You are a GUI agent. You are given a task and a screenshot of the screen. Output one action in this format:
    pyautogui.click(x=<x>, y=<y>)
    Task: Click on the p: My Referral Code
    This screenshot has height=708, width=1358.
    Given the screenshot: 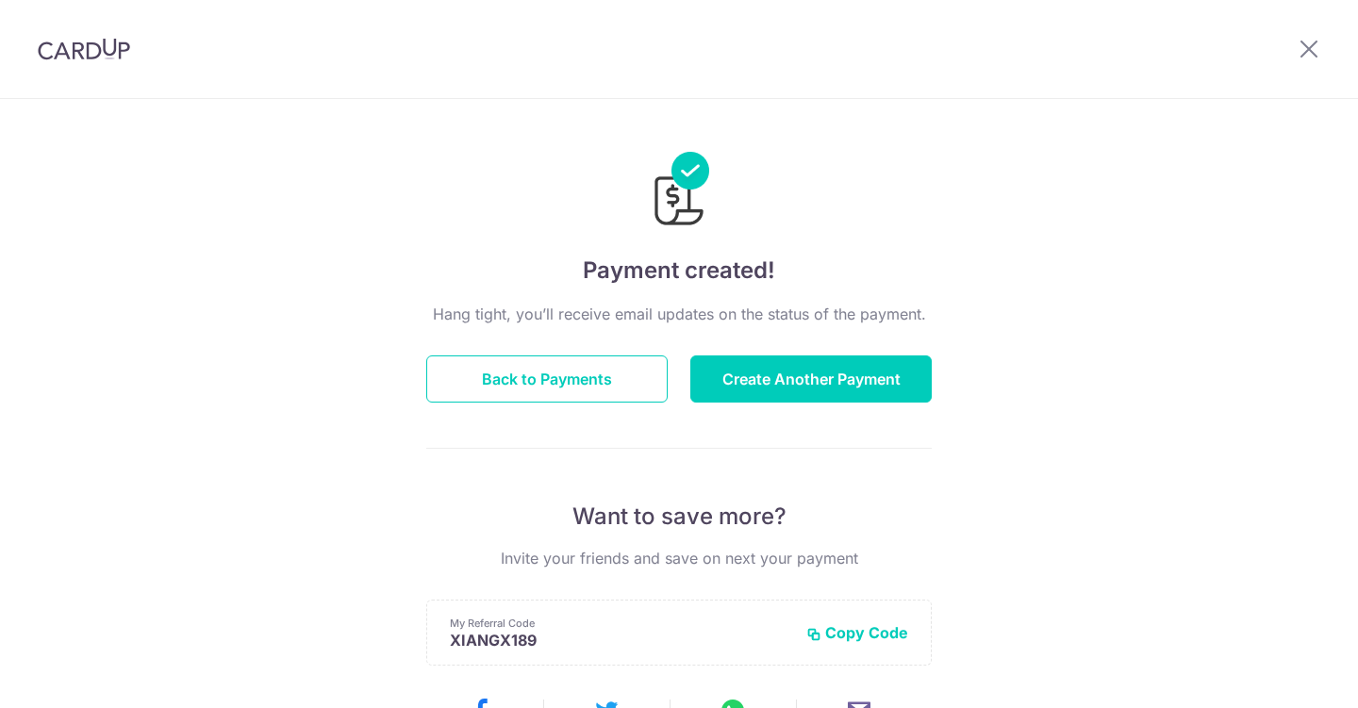 What is the action you would take?
    pyautogui.click(x=621, y=624)
    